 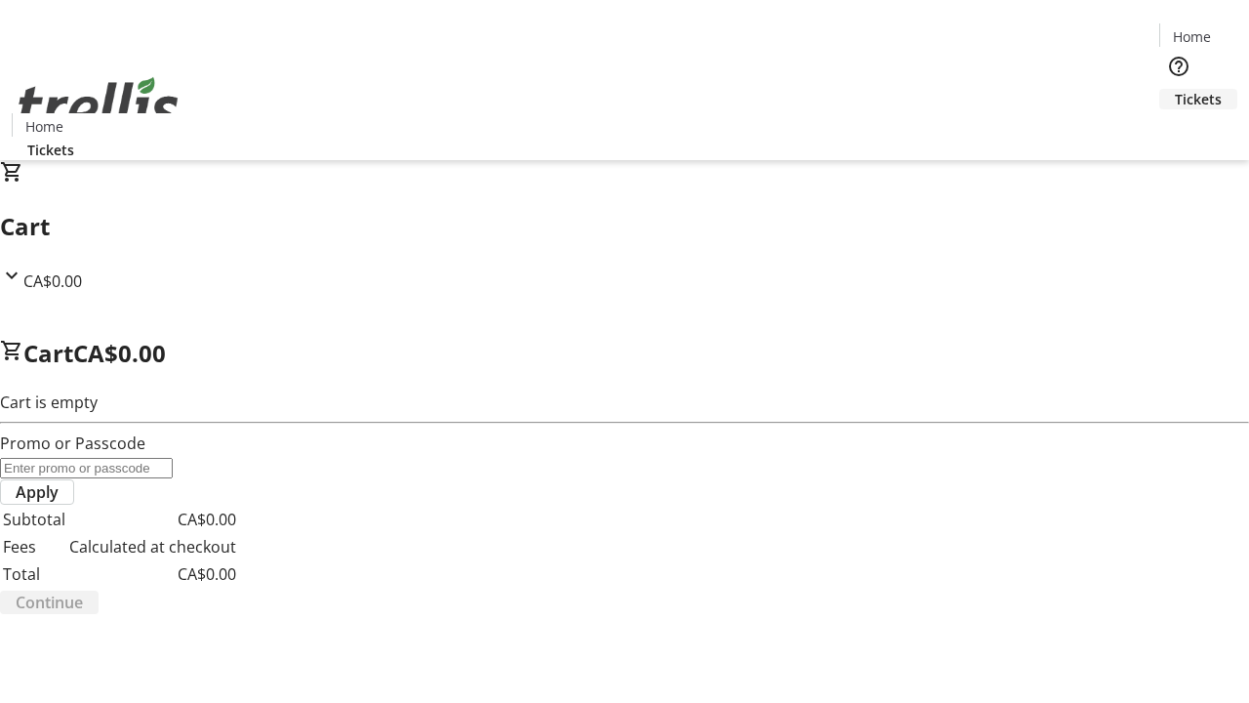 I want to click on span: Apply, so click(x=37, y=492).